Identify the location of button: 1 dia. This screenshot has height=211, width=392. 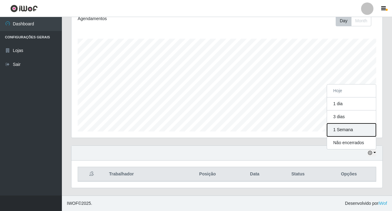
(352, 104).